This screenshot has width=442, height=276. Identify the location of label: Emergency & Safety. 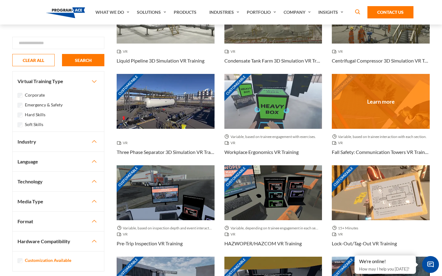
(44, 105).